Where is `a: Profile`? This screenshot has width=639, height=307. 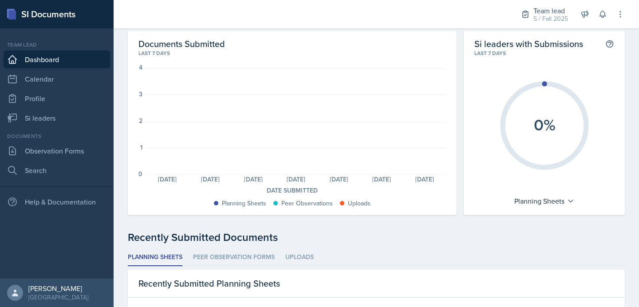
a: Profile is located at coordinates (57, 99).